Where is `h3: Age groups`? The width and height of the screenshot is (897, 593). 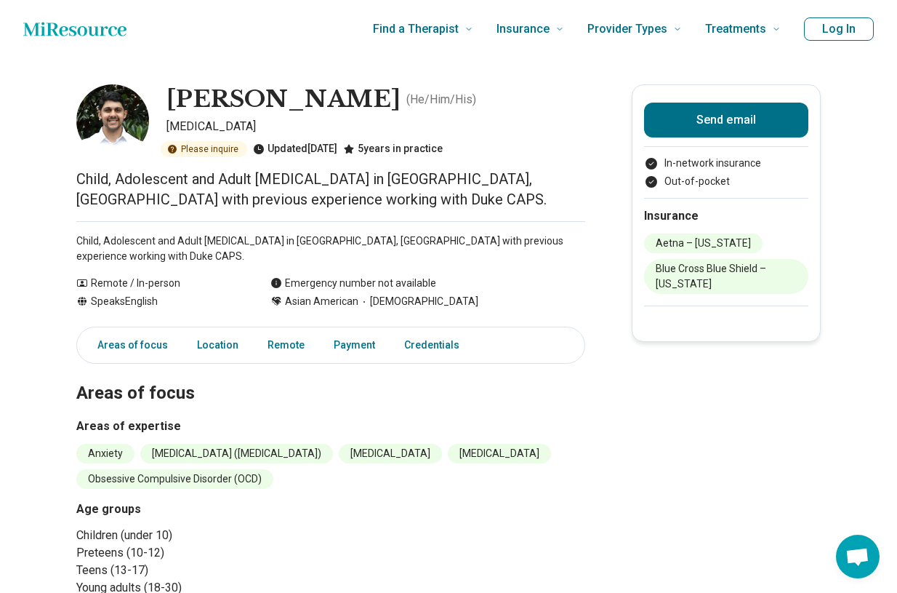 h3: Age groups is located at coordinates (201, 509).